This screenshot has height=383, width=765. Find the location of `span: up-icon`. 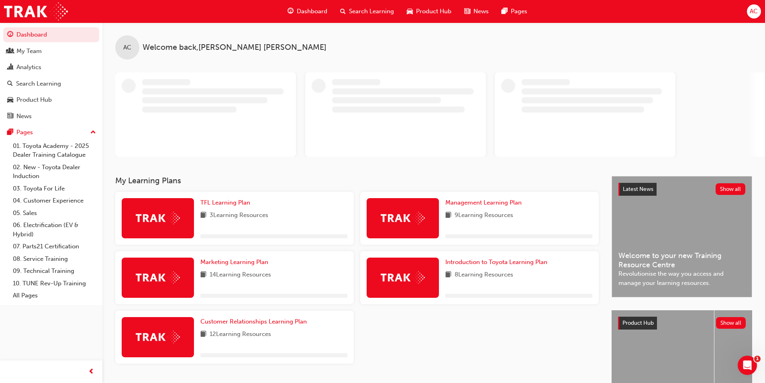

span: up-icon is located at coordinates (93, 133).